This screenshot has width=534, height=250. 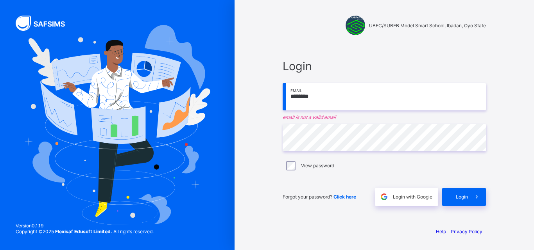 I want to click on strong: Flexisaf Edusoft Limited., so click(x=84, y=232).